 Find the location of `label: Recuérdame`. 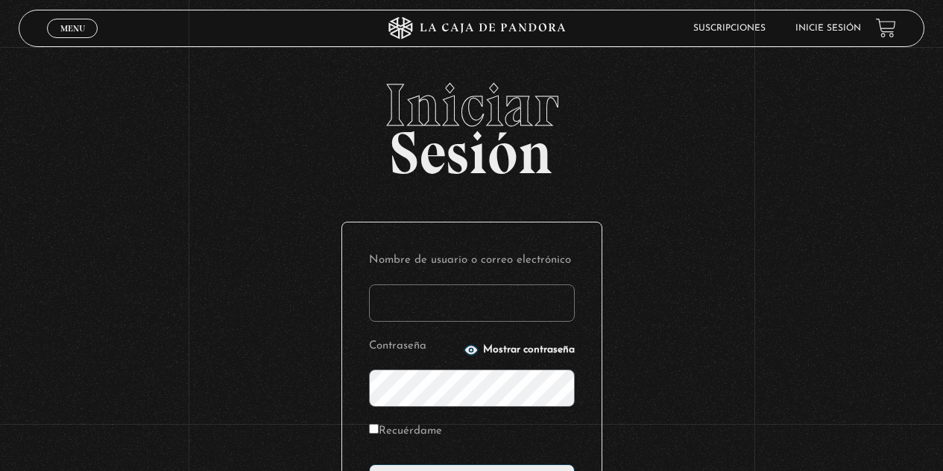

label: Recuérdame is located at coordinates (406, 431).